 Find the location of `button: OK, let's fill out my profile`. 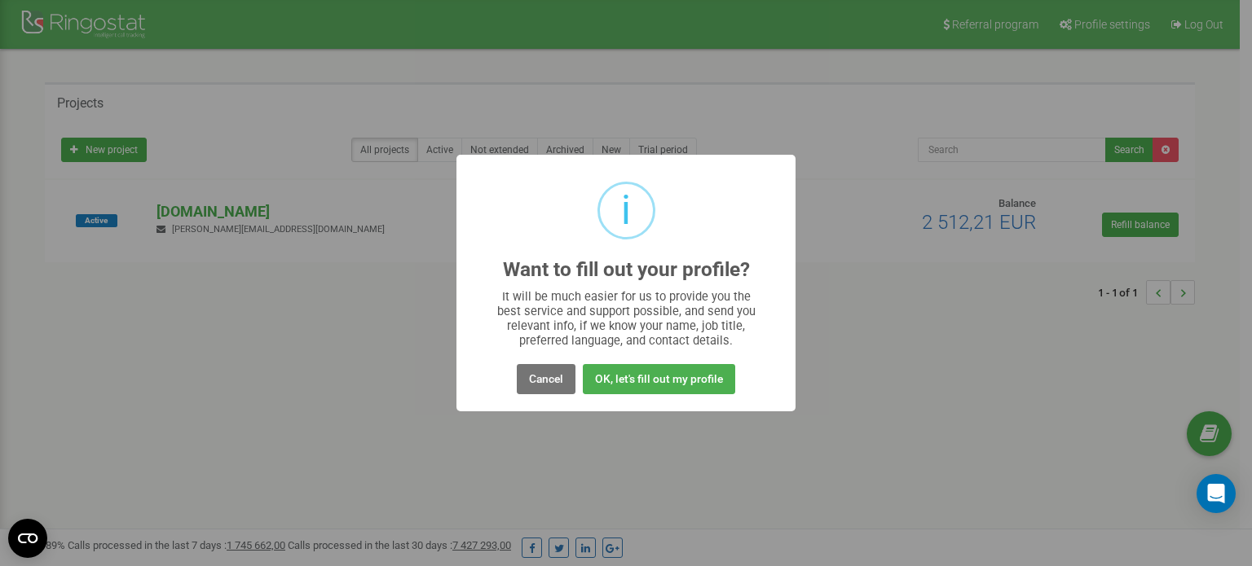

button: OK, let's fill out my profile is located at coordinates (659, 379).